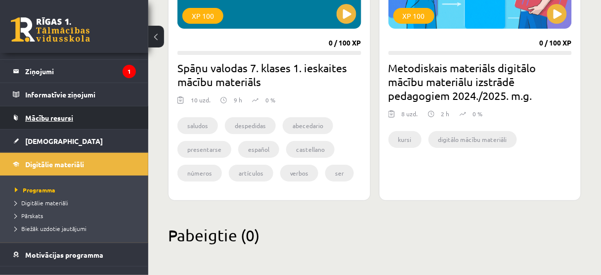 The height and width of the screenshot is (275, 601). What do you see at coordinates (81, 71) in the screenshot?
I see `legend: Ziņojumi` at bounding box center [81, 71].